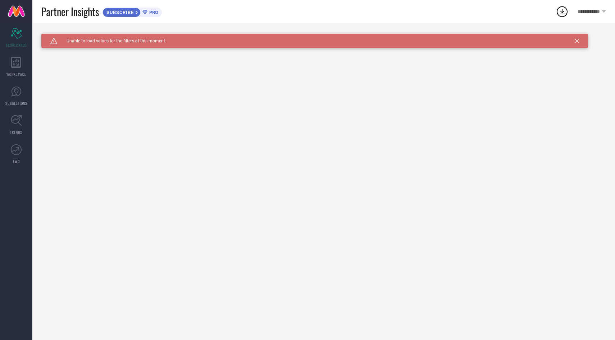  What do you see at coordinates (112, 41) in the screenshot?
I see `span: Unable to load values for the filters at this moment.` at bounding box center [112, 41].